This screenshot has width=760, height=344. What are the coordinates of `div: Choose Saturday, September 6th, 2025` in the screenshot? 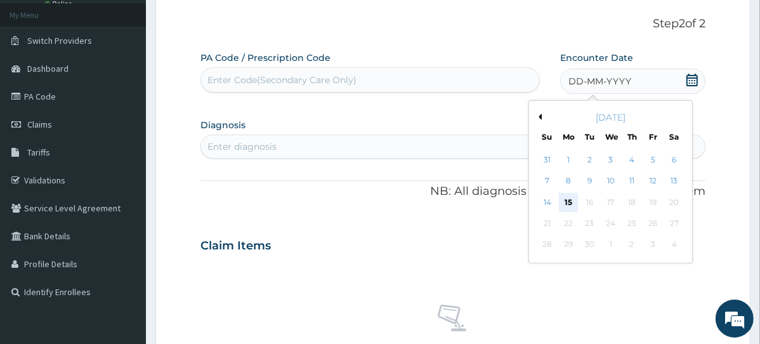 It's located at (674, 160).